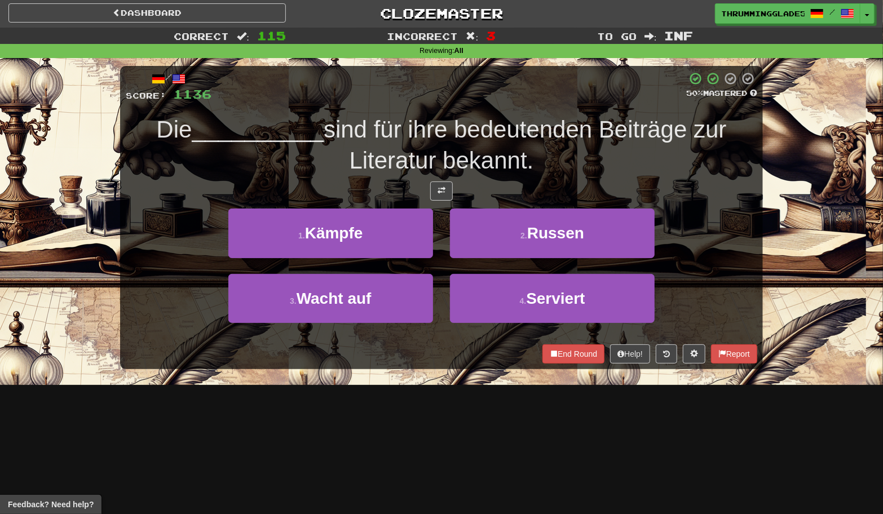 The image size is (883, 514). I want to click on span: Open feedback widget, so click(51, 505).